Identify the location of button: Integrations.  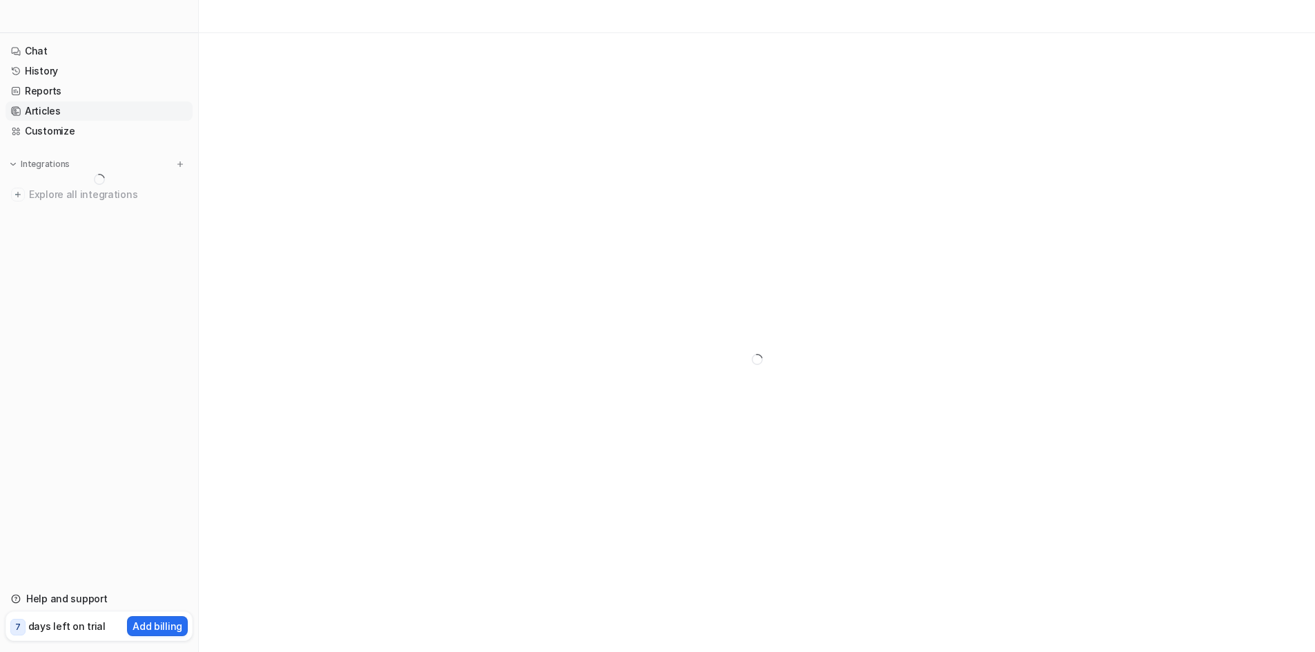
(39, 164).